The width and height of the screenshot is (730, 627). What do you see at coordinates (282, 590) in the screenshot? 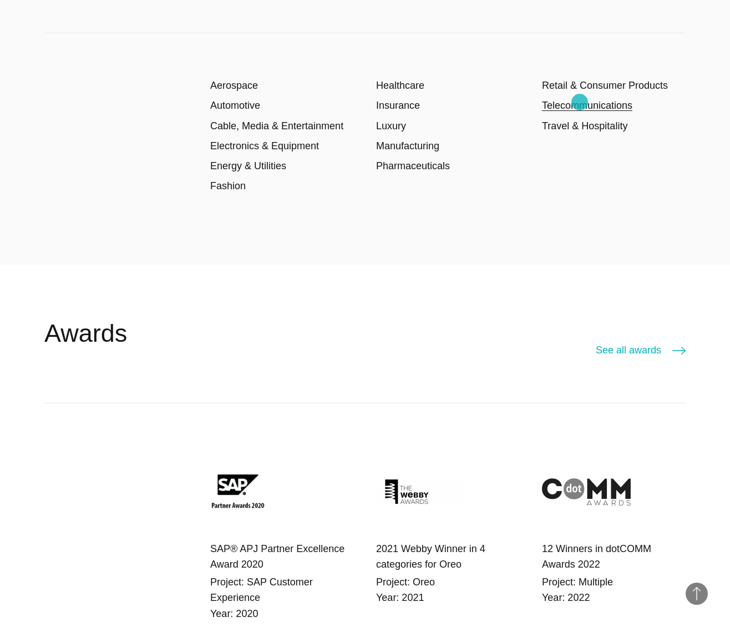
I see `div: Project: SAP Customer Experience` at bounding box center [282, 590].